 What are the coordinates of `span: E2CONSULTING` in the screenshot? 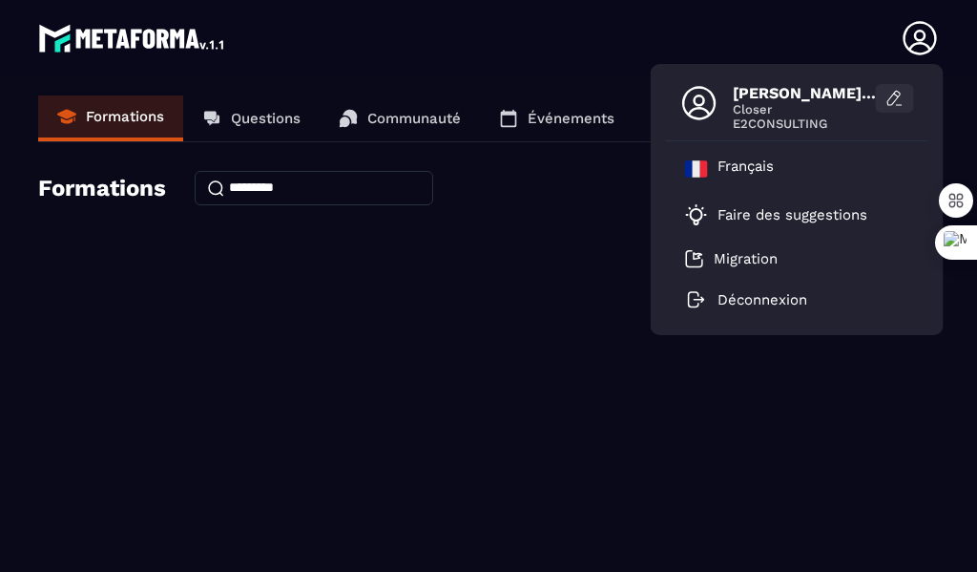 It's located at (805, 123).